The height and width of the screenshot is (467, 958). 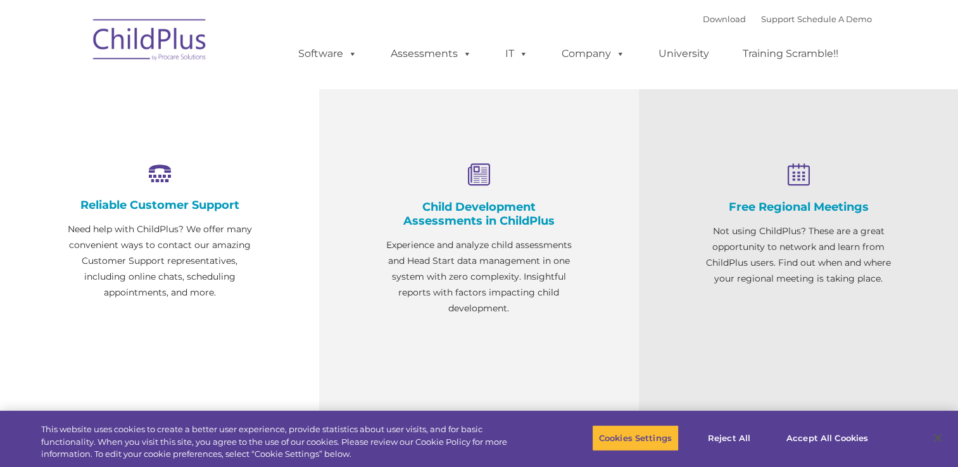 What do you see at coordinates (778, 19) in the screenshot?
I see `a: Support` at bounding box center [778, 19].